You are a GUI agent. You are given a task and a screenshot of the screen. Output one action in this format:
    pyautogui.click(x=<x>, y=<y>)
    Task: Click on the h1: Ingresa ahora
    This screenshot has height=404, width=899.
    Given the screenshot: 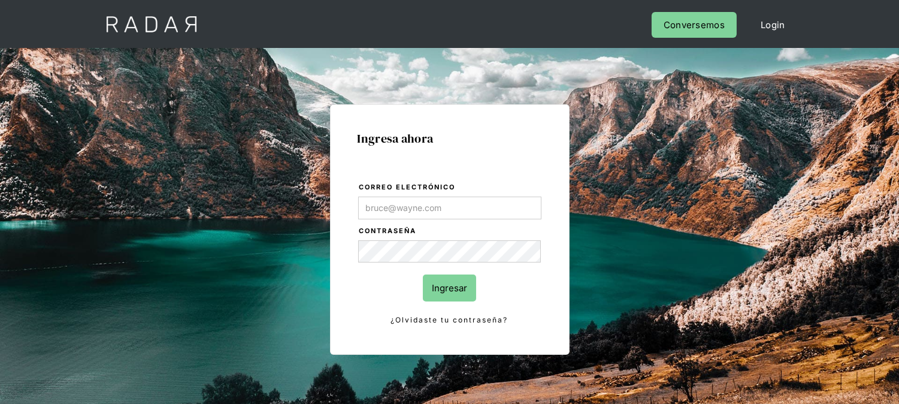 What is the action you would take?
    pyautogui.click(x=450, y=138)
    